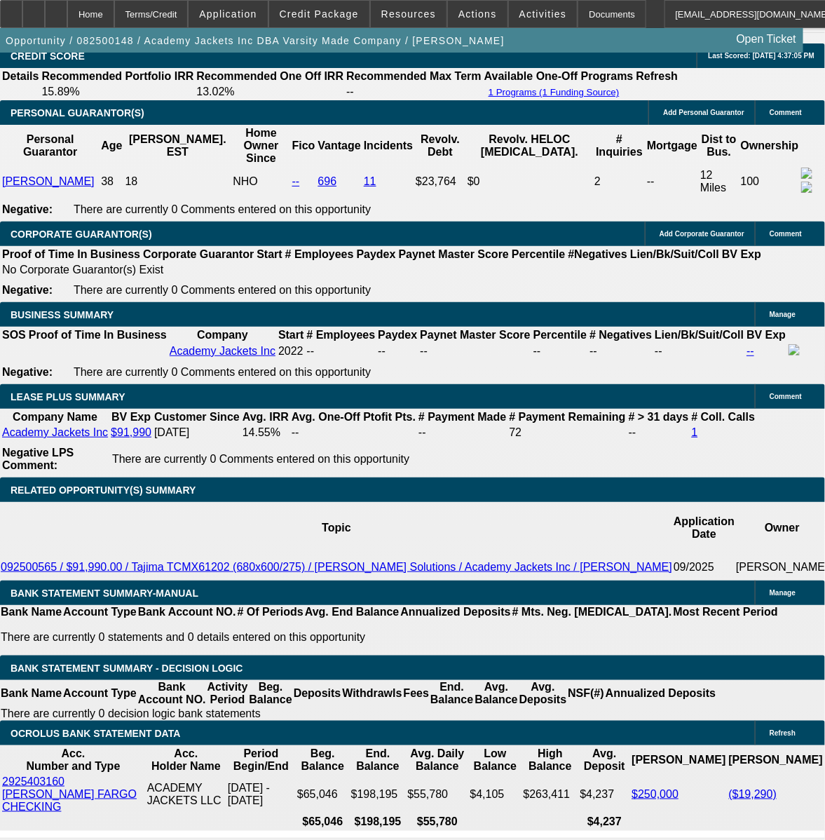 Image resolution: width=825 pixels, height=840 pixels. What do you see at coordinates (271, 612) in the screenshot?
I see `th: # Of Periods` at bounding box center [271, 612].